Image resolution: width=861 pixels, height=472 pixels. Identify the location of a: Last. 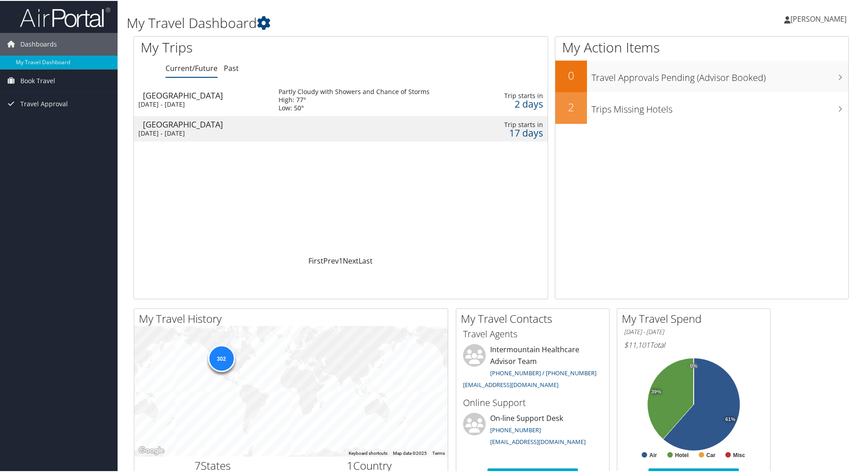
(365, 260).